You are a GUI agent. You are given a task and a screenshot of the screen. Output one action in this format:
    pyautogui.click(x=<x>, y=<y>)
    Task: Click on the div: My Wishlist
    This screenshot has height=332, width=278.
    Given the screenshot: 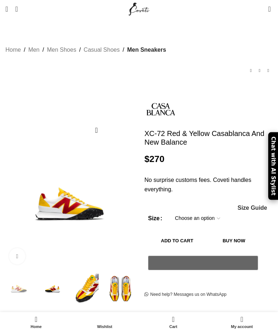 What is the action you would take?
    pyautogui.click(x=261, y=9)
    